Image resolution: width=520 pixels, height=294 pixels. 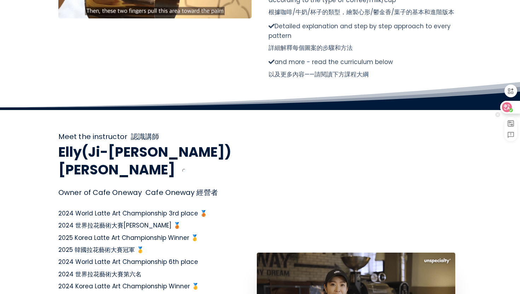 I want to click on div: Meet the instructor, so click(x=157, y=137).